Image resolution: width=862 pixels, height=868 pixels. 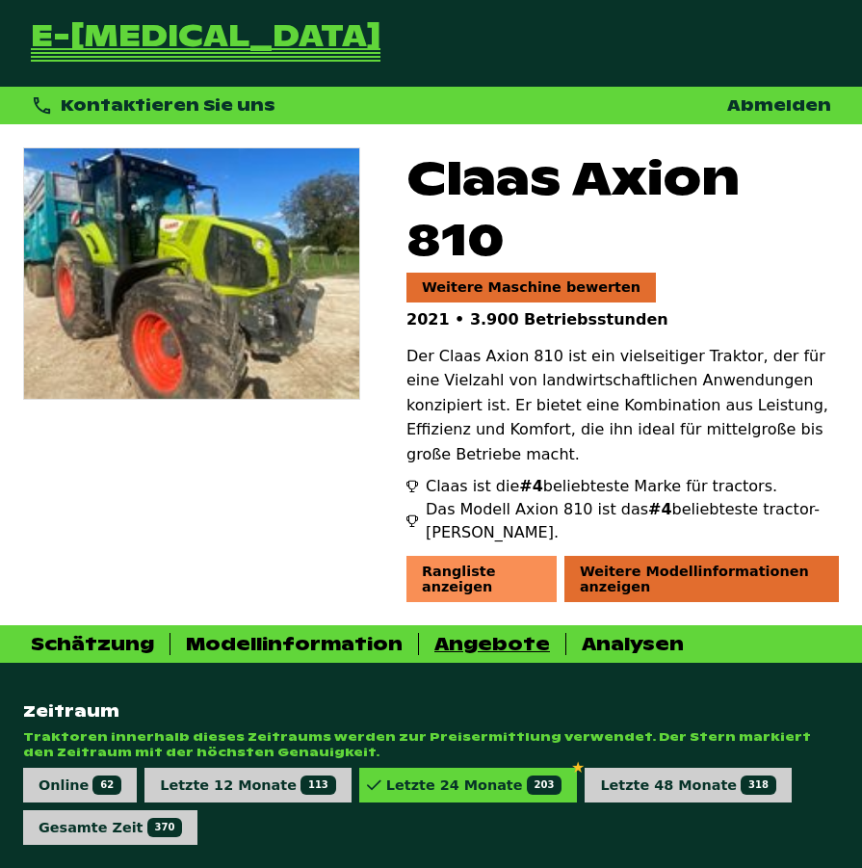 What do you see at coordinates (481, 579) in the screenshot?
I see `div: Rangliste anzeigen` at bounding box center [481, 579].